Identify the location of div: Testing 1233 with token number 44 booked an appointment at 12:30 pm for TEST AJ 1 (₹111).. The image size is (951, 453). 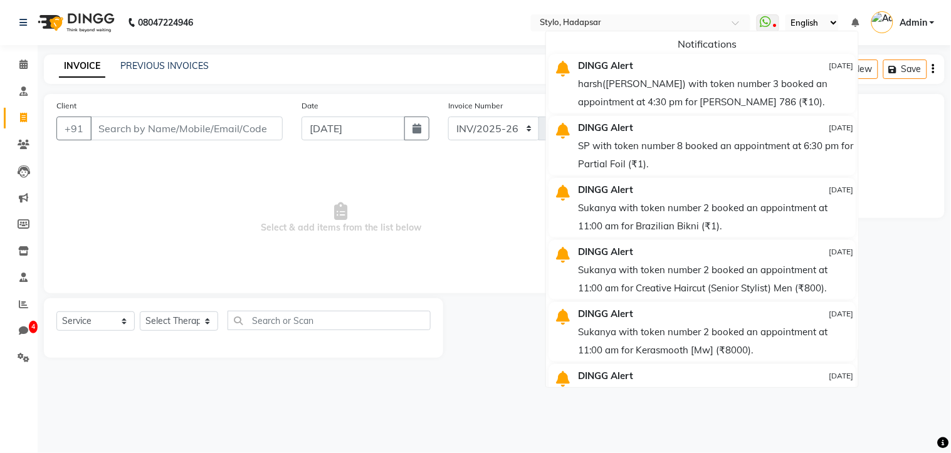
(715, 403).